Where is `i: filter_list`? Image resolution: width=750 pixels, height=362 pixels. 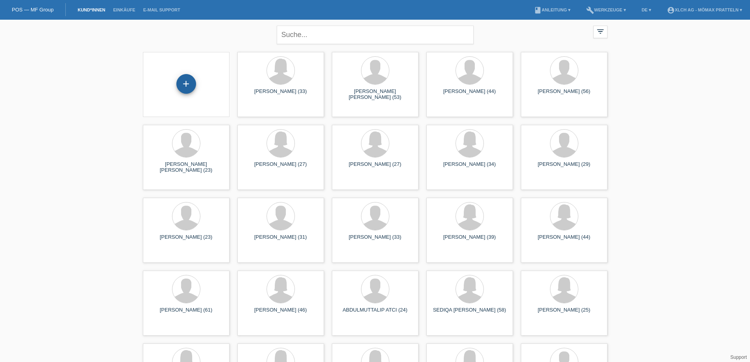
i: filter_list is located at coordinates (600, 31).